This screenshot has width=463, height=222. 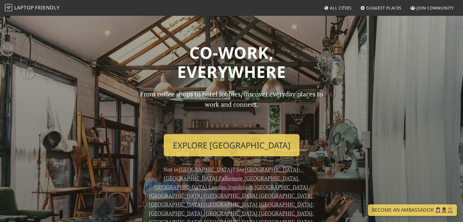 I want to click on a: Become an Ambassador 🤵🏻‍♀️🤵🏾‍♂️🤵🏼‍♀️, so click(x=413, y=210).